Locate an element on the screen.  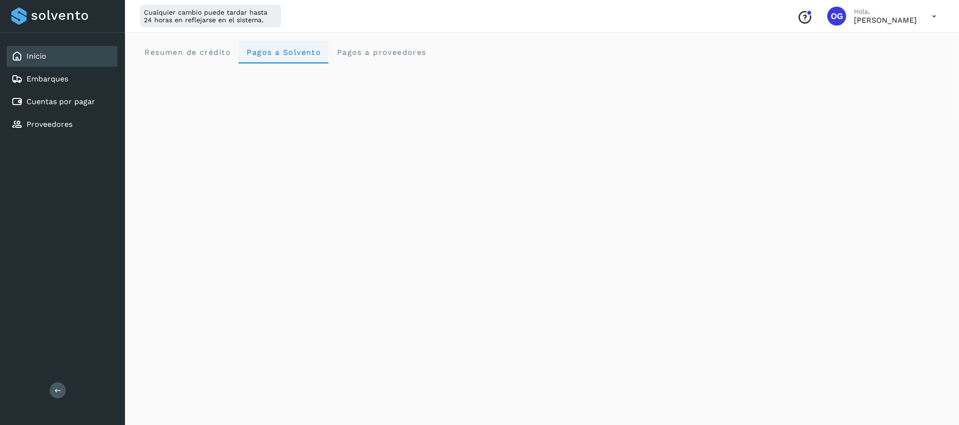
div: Proveedores is located at coordinates (62, 124).